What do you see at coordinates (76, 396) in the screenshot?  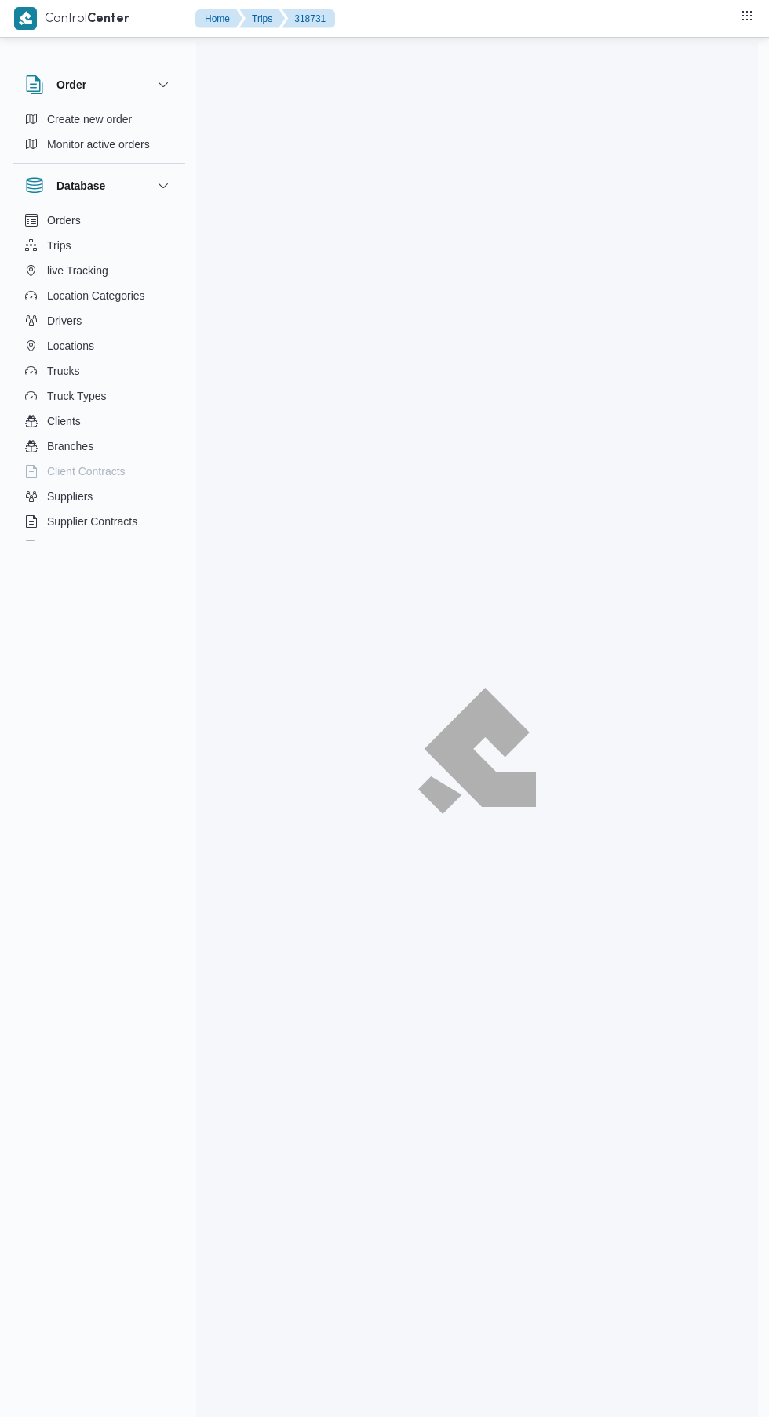 I see `span: Truck Types` at bounding box center [76, 396].